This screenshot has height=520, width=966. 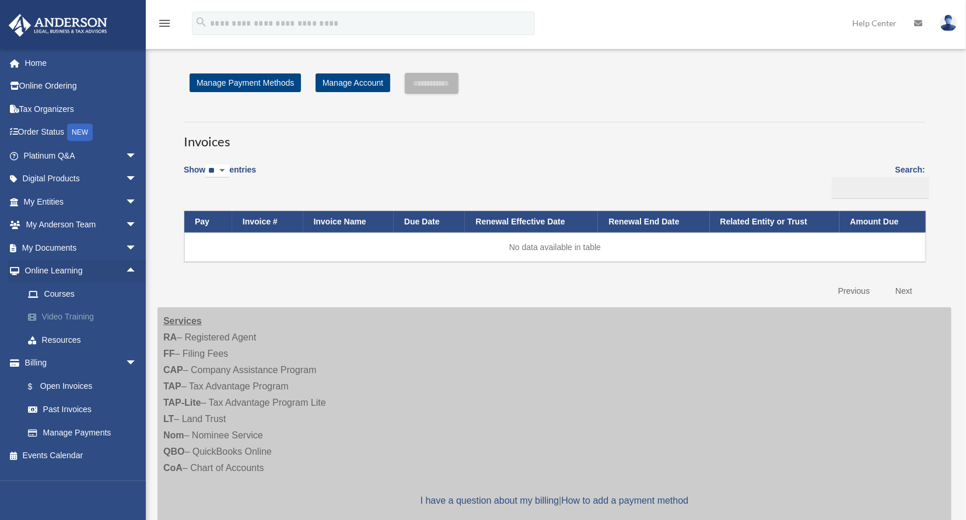 What do you see at coordinates (81, 271) in the screenshot?
I see `a: Online Learningarrow_drop_up` at bounding box center [81, 271].